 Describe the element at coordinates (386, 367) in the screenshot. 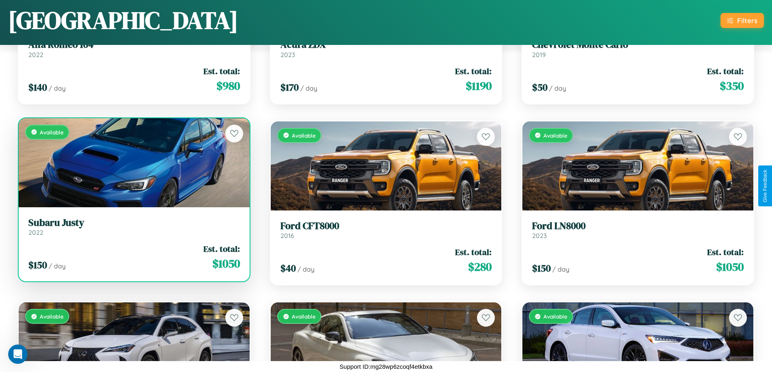

I see `p: Support ID: mg28wp6zcoqf4etkbxa` at that location.